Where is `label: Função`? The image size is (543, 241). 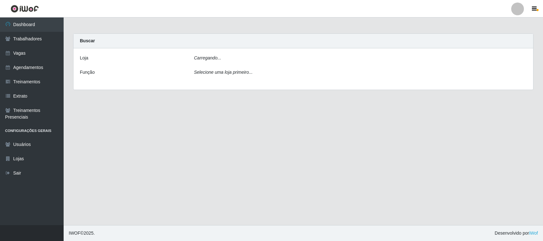 label: Função is located at coordinates (87, 72).